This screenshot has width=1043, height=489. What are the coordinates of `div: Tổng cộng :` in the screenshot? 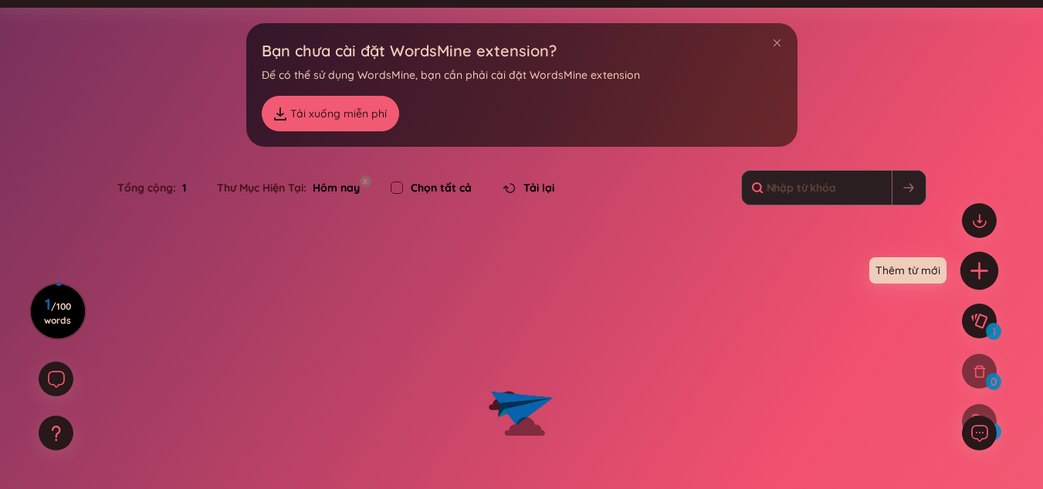 It's located at (159, 188).